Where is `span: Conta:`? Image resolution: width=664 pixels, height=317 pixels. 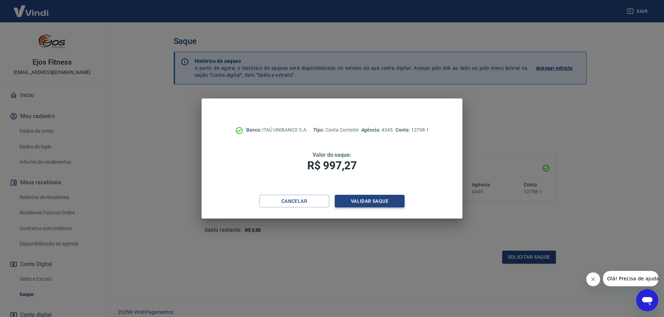
span: Conta: is located at coordinates (403, 130).